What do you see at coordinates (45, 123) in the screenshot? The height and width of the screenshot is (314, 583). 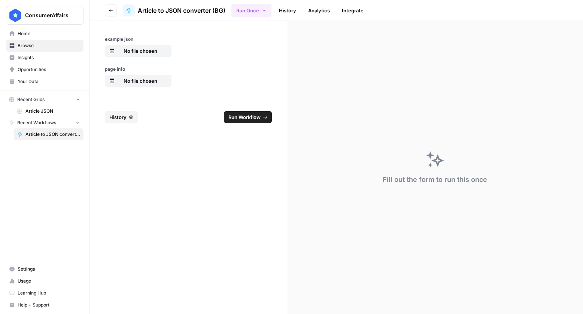 I see `button: Recent Workflows` at bounding box center [45, 123].